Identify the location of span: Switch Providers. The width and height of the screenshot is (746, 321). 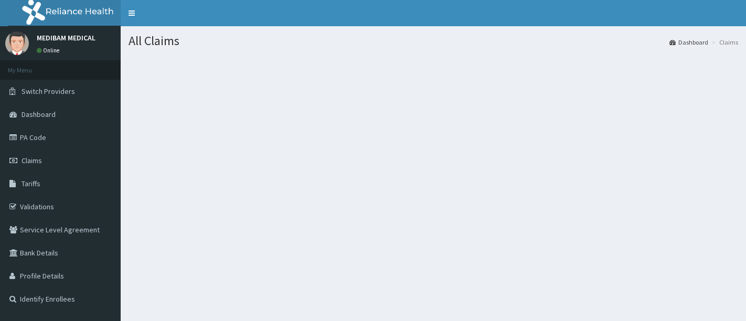
(48, 91).